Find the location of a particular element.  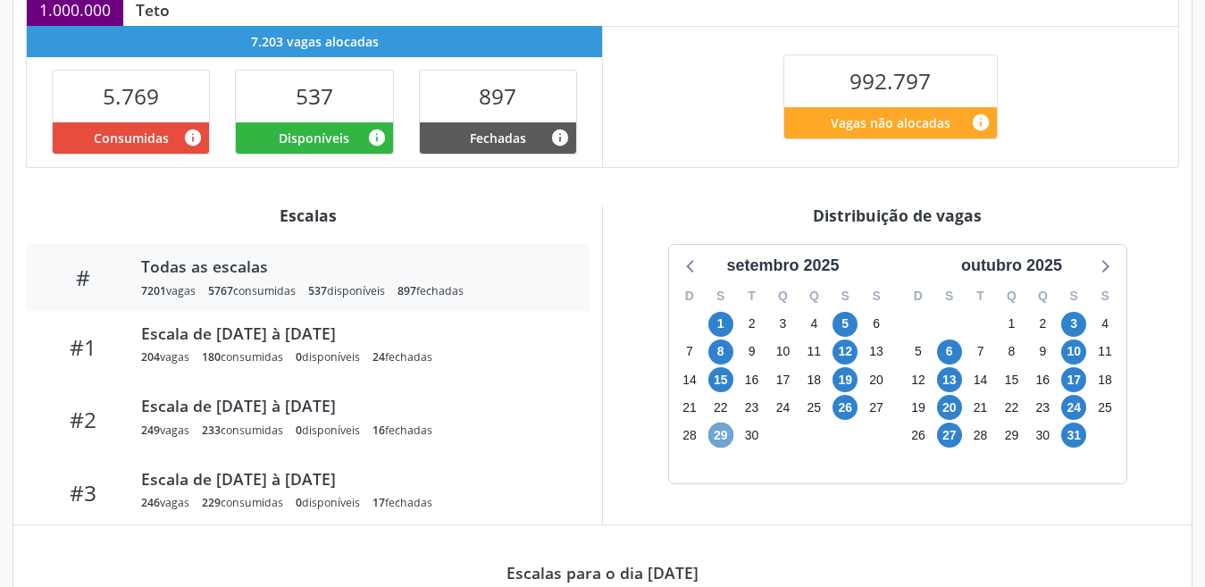

div: setembro 2025 is located at coordinates (782, 265).